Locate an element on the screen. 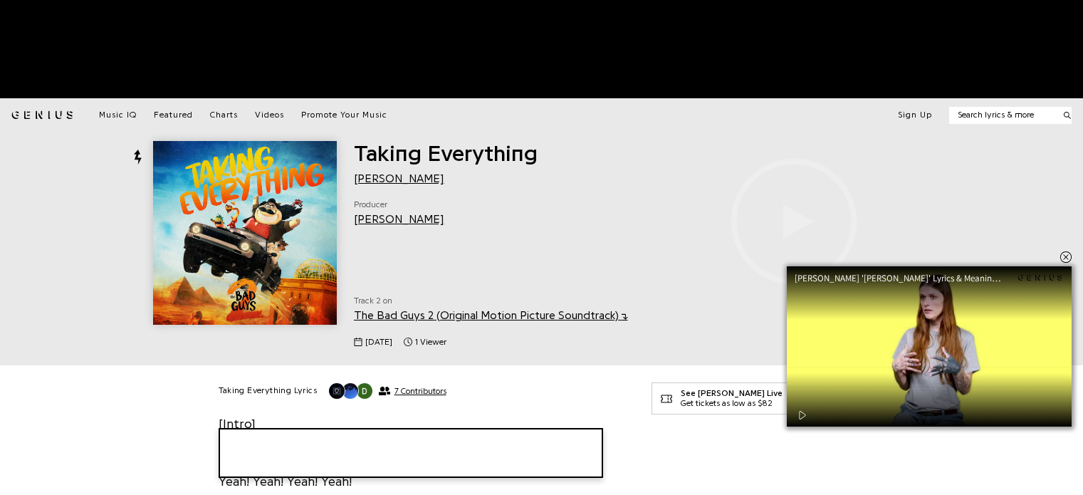 This screenshot has width=1083, height=495. input: Search lyrics & more is located at coordinates (1002, 115).